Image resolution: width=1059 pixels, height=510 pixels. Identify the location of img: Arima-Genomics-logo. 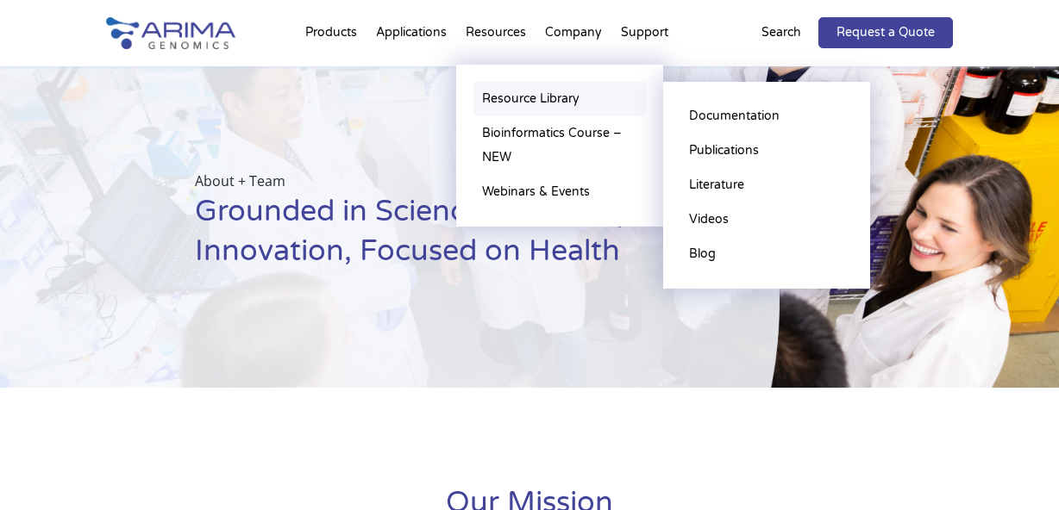
(171, 33).